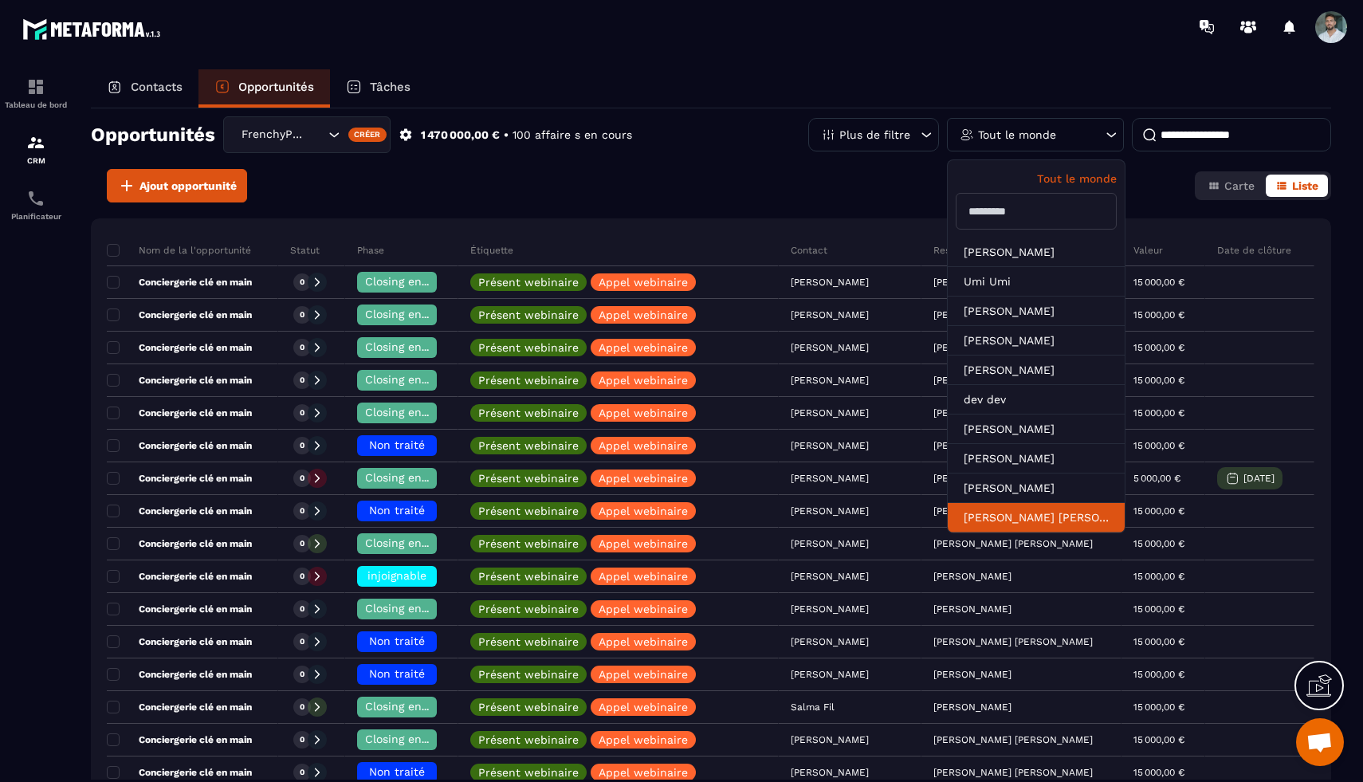 This screenshot has height=782, width=1363. I want to click on p: Étiquette, so click(492, 250).